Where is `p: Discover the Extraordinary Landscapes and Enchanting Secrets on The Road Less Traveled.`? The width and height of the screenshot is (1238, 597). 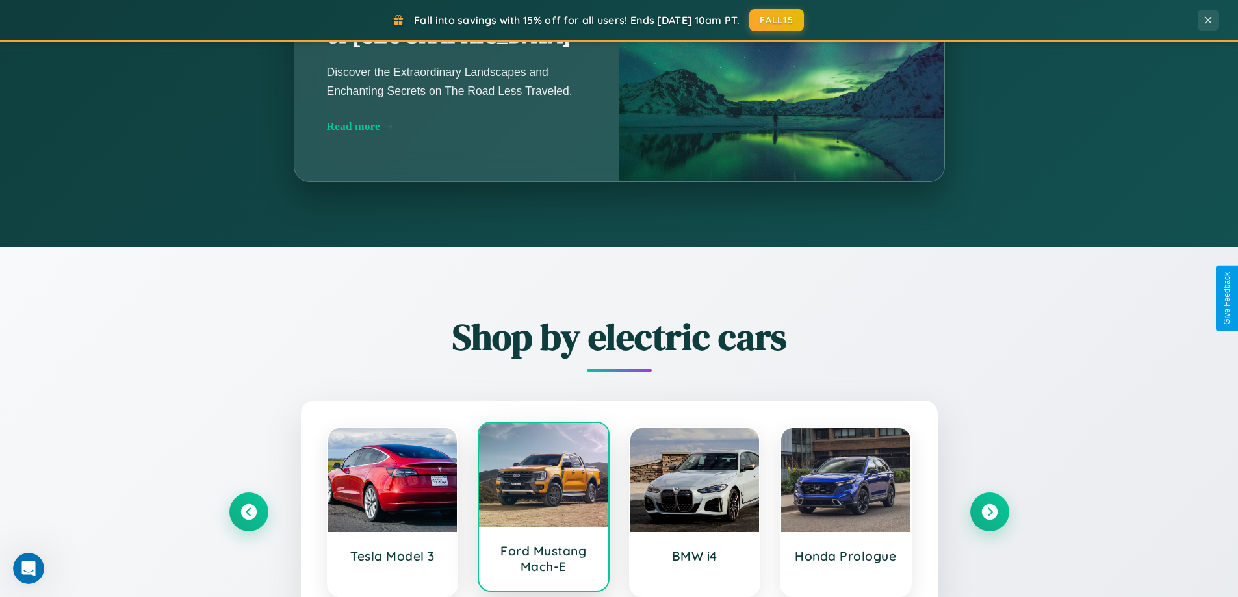 p: Discover the Extraordinary Landscapes and Enchanting Secrets on The Road Less Traveled. is located at coordinates (457, 81).